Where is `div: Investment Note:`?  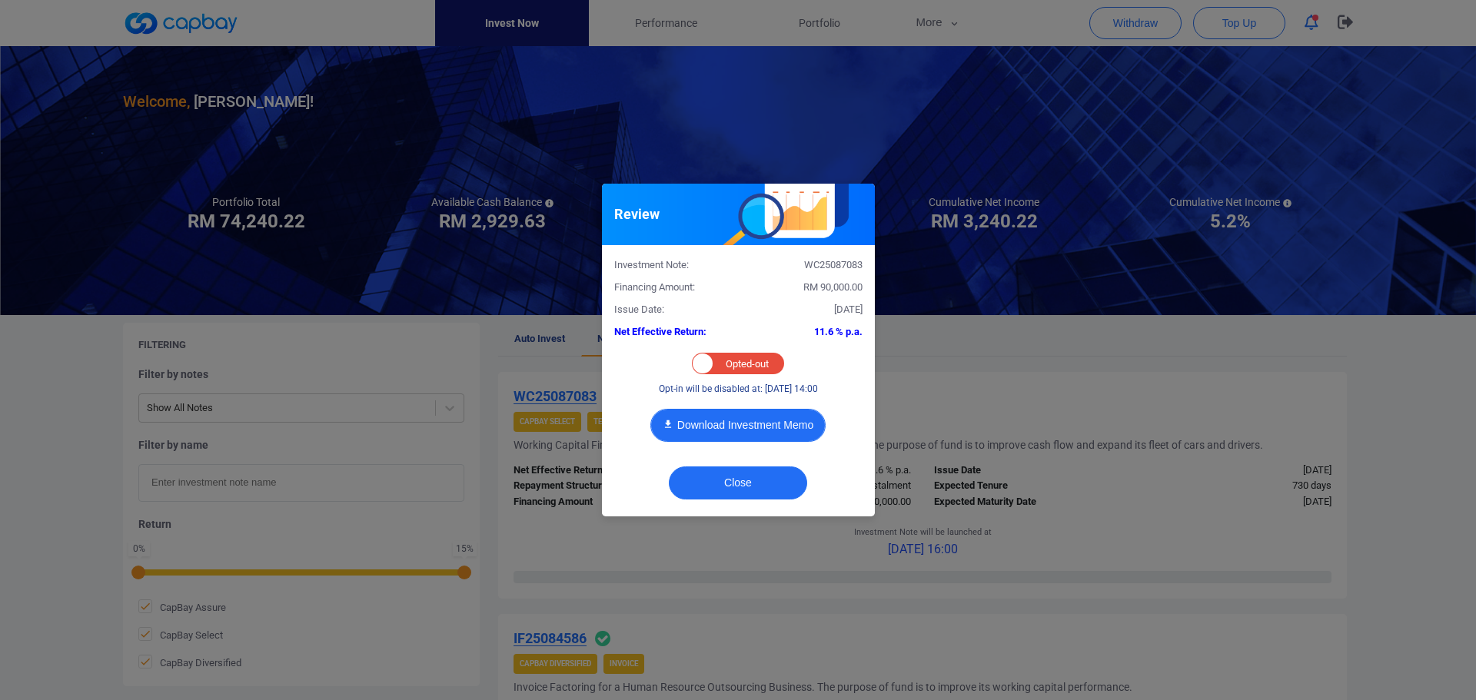 div: Investment Note: is located at coordinates (670, 265).